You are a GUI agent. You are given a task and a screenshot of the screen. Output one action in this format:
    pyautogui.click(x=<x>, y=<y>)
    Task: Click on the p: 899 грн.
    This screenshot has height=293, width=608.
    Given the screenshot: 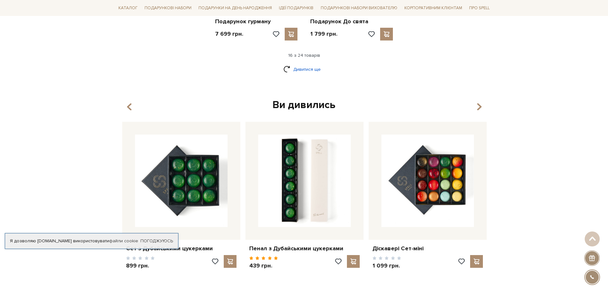 What is the action you would take?
    pyautogui.click(x=140, y=266)
    